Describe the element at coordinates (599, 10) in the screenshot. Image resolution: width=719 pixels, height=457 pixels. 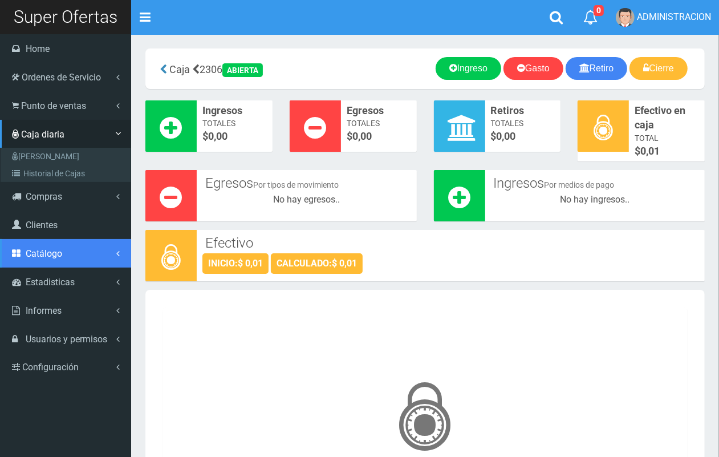
I see `span: 0` at that location.